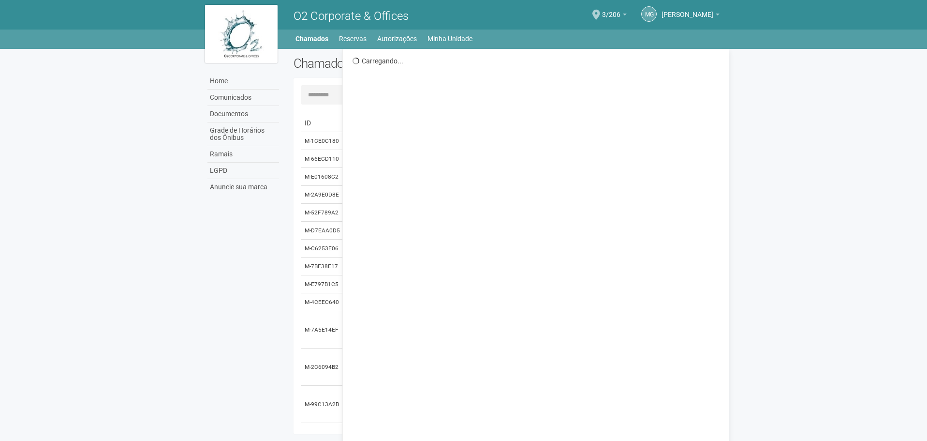 This screenshot has width=927, height=441. Describe the element at coordinates (614, 16) in the screenshot. I see `a: 3/206` at that location.